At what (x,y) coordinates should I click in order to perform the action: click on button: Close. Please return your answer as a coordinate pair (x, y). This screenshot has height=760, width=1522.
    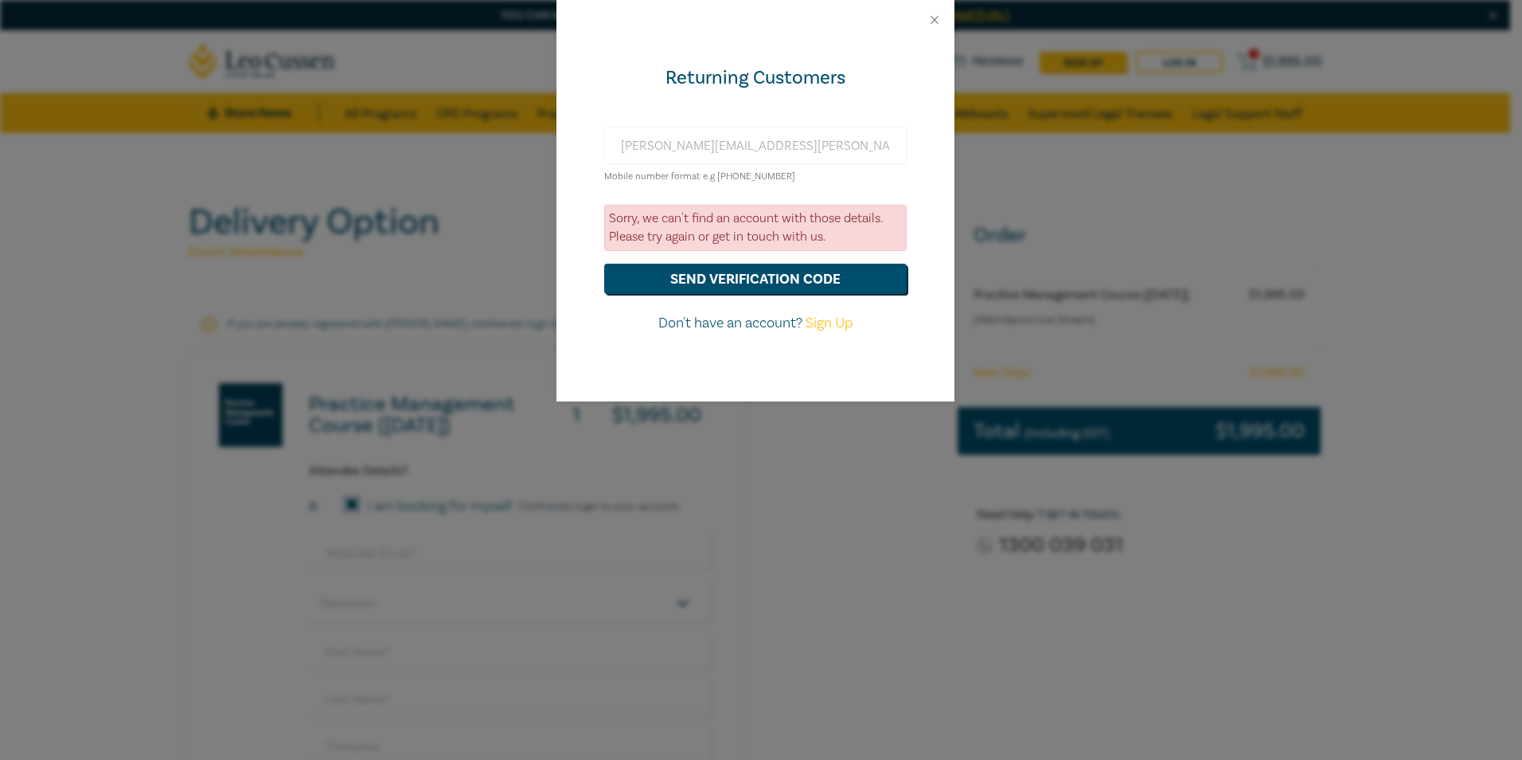
    Looking at the image, I should click on (935, 20).